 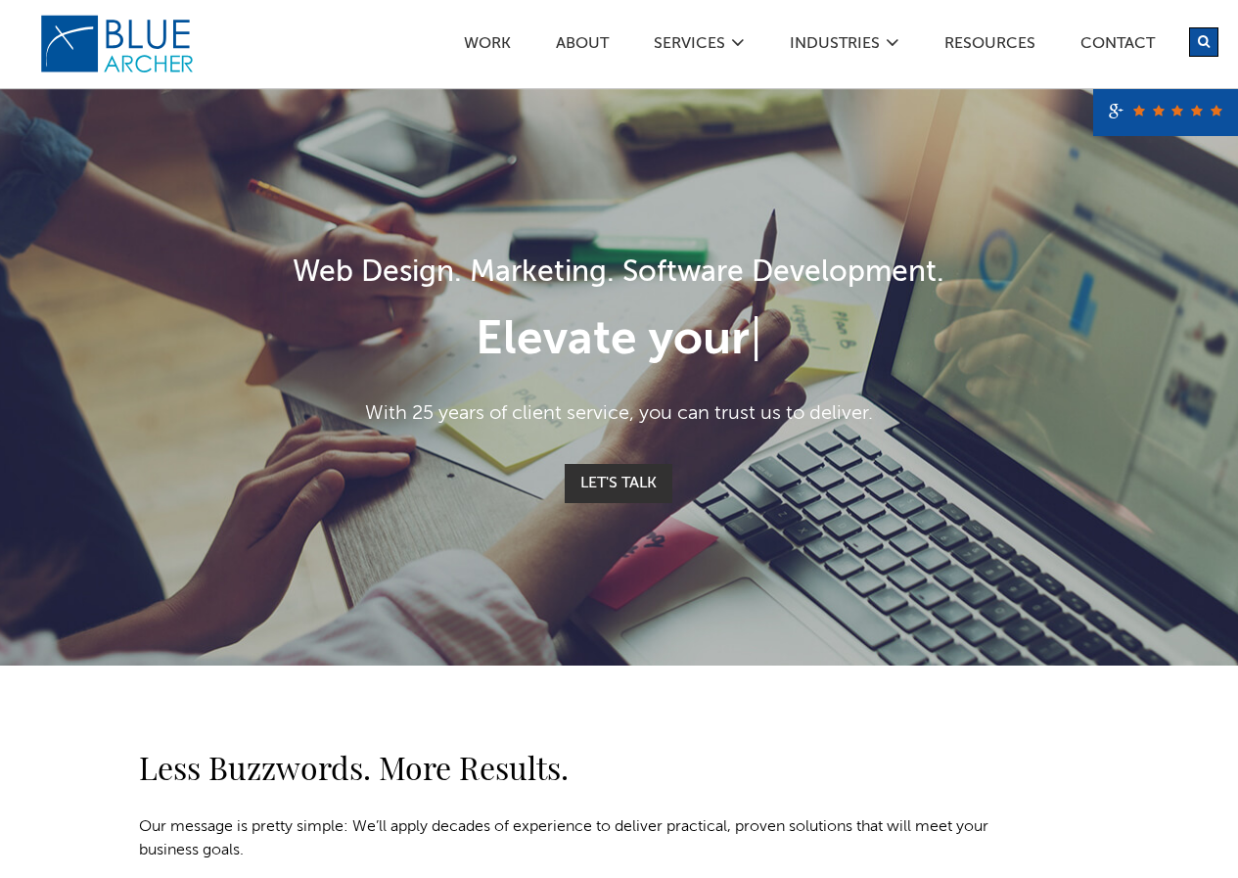 What do you see at coordinates (989, 46) in the screenshot?
I see `a: Resources` at bounding box center [989, 46].